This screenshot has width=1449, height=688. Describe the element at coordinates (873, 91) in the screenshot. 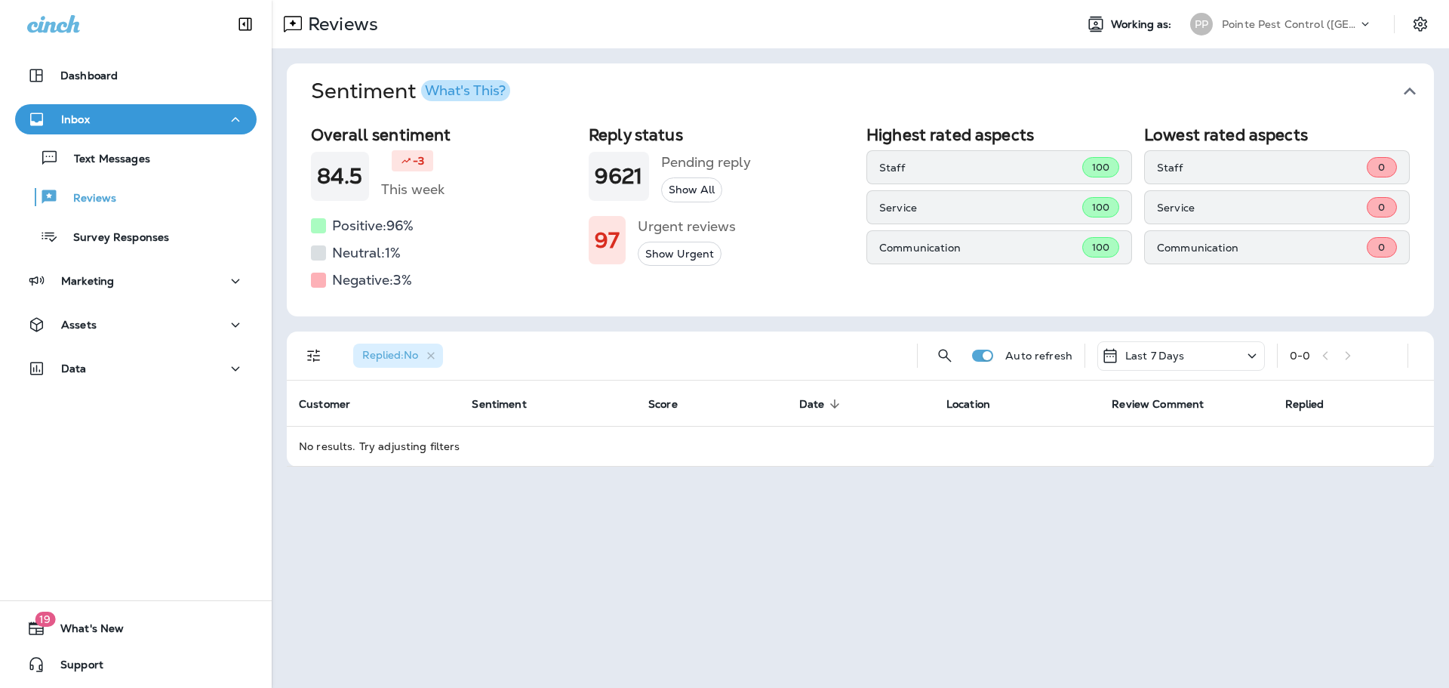

I see `button: SentimentWhat's This?` at that location.